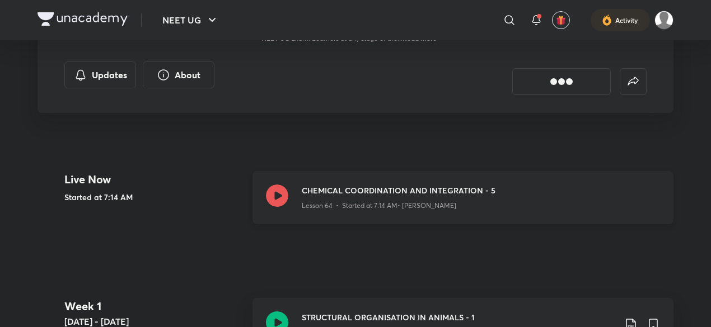  I want to click on img: activity, so click(607, 20).